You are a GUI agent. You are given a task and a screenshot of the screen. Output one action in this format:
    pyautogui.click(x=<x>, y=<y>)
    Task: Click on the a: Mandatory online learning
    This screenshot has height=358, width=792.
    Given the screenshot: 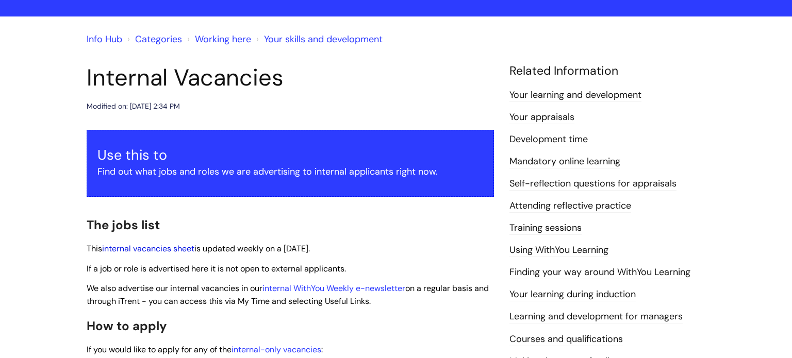 What is the action you would take?
    pyautogui.click(x=565, y=162)
    